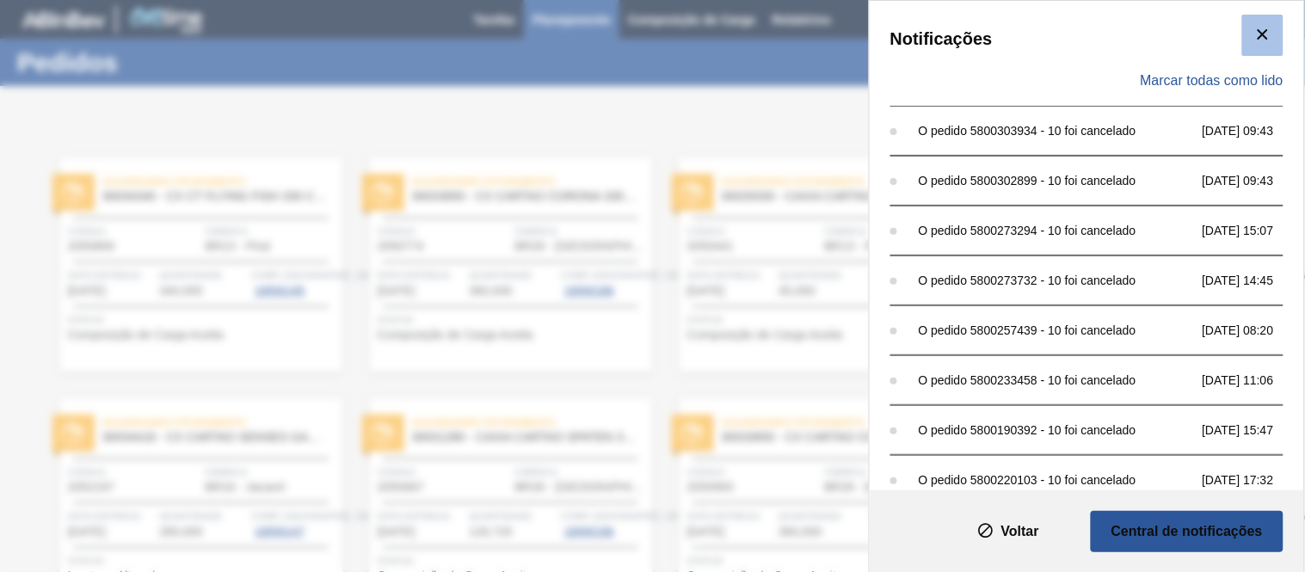  Describe the element at coordinates (1056, 230) in the screenshot. I see `div: O pedido 5800273294 - 10 foi cancelado` at that location.